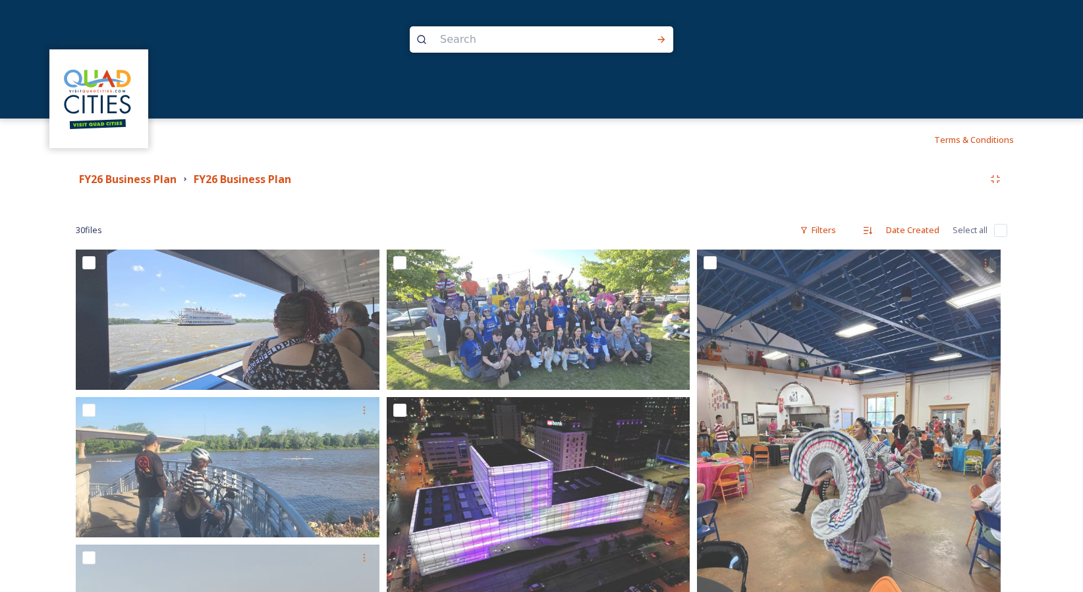 This screenshot has height=592, width=1083. Describe the element at coordinates (89, 230) in the screenshot. I see `span: 30 file s` at that location.